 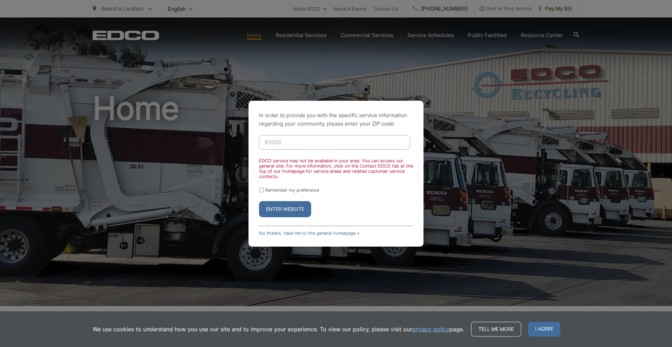 What do you see at coordinates (335, 142) in the screenshot?
I see `input: Enter ZIP Code` at bounding box center [335, 142].